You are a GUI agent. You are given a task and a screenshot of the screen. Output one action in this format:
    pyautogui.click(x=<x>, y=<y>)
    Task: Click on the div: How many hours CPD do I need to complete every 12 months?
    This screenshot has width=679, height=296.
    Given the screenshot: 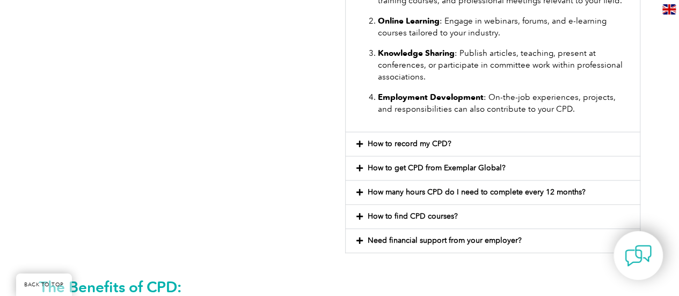 What is the action you would take?
    pyautogui.click(x=493, y=192)
    